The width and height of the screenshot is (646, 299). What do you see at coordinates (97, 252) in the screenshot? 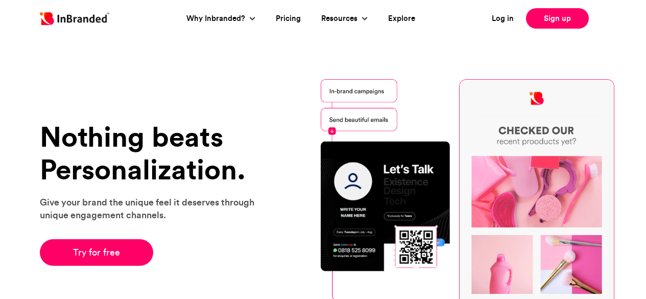
I see `a: Try for free` at bounding box center [97, 252].